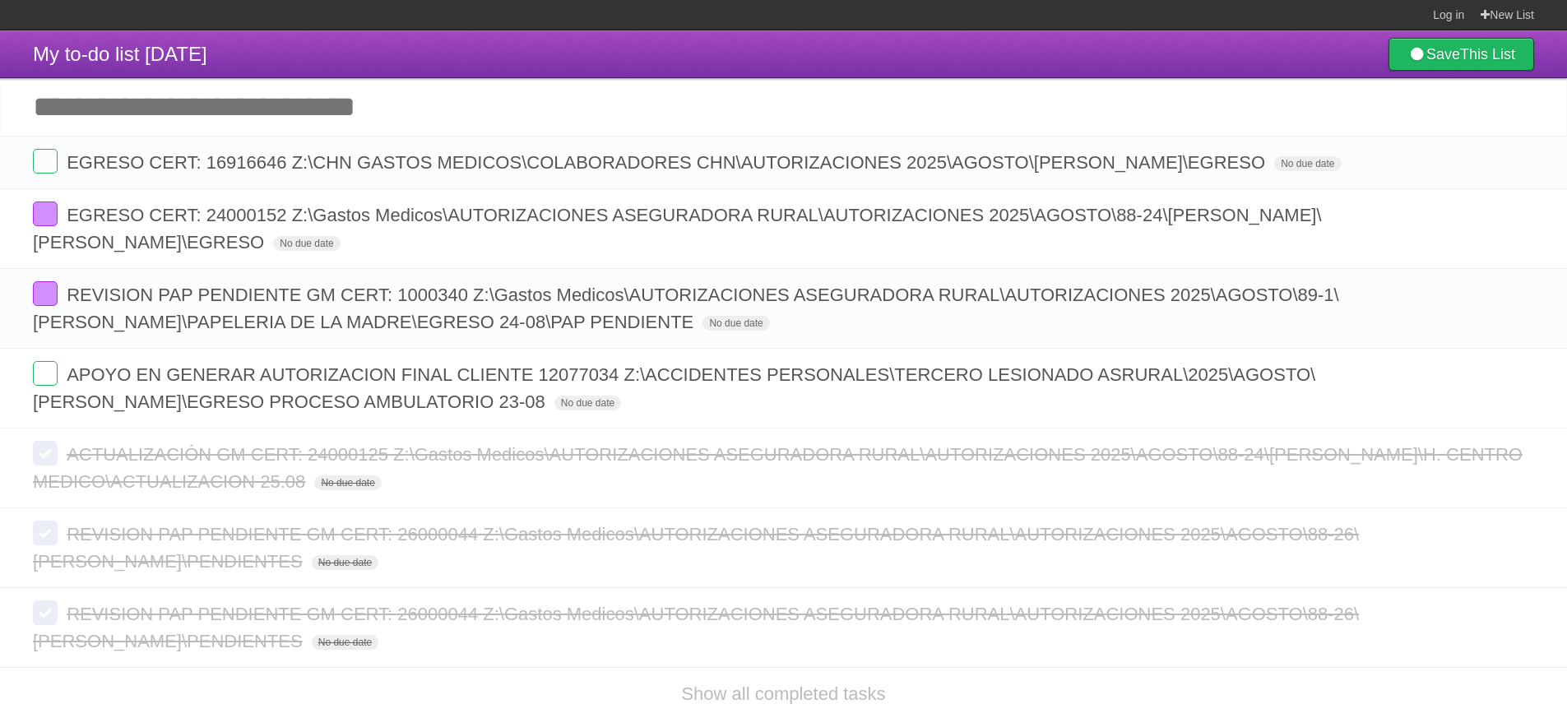 The width and height of the screenshot is (1567, 718). What do you see at coordinates (783, 694) in the screenshot?
I see `a: Show all completed tasks` at bounding box center [783, 694].